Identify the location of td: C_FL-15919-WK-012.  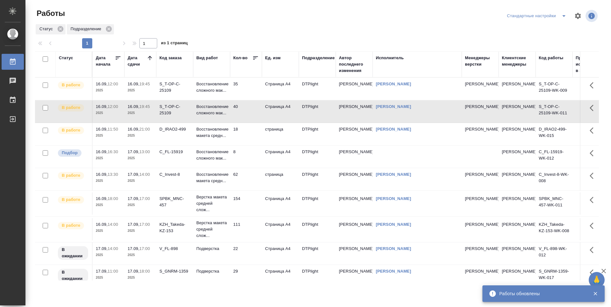
(554, 157).